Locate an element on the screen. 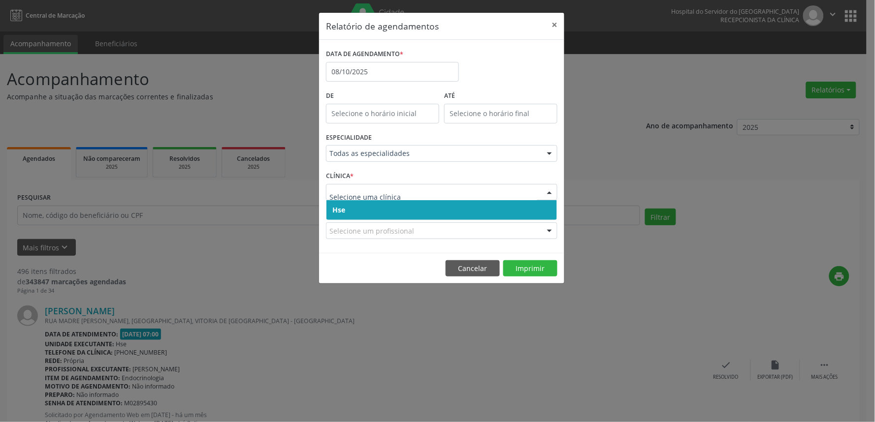 This screenshot has width=875, height=422. input: Selecione o horário final is located at coordinates (501, 114).